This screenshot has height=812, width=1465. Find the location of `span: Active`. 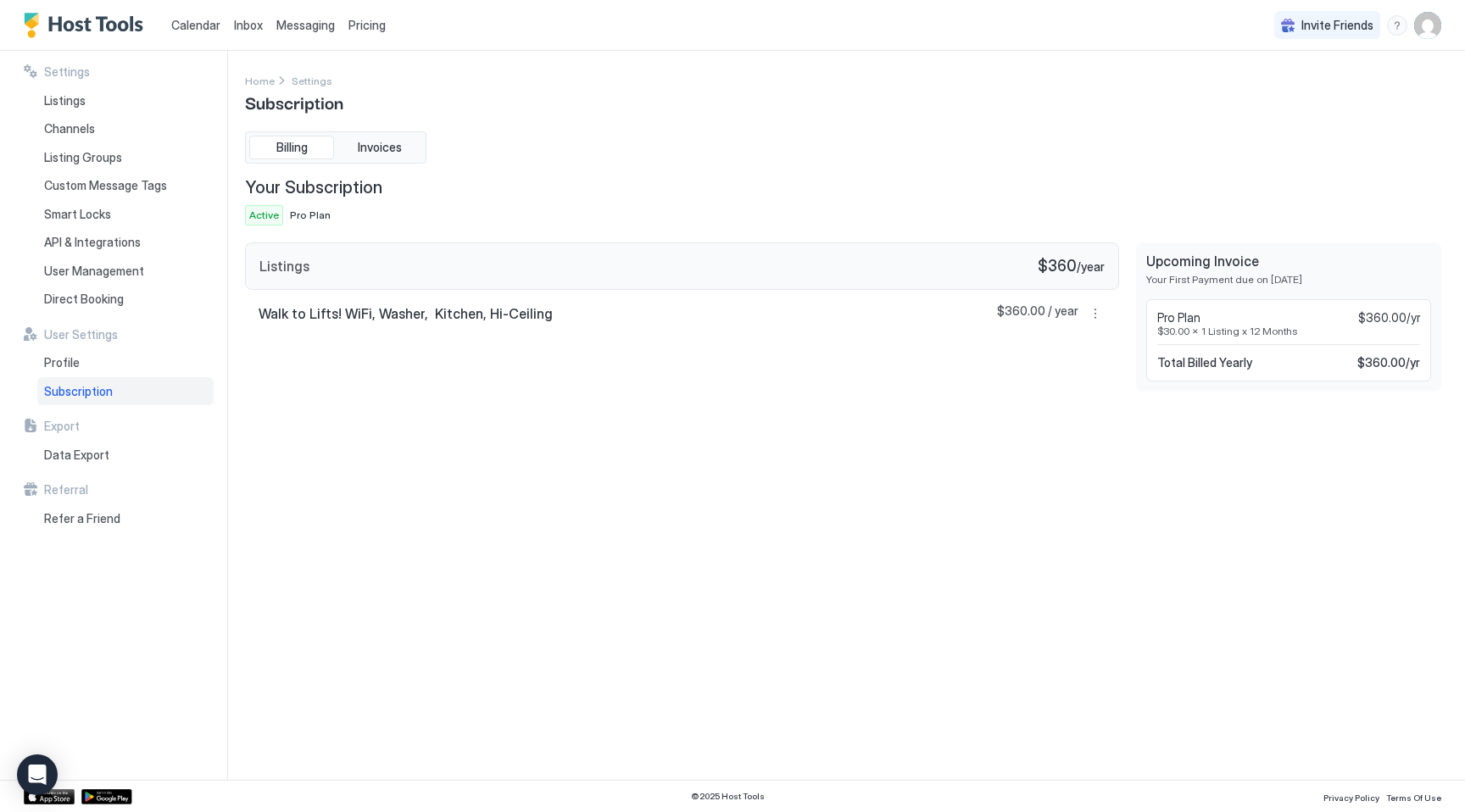

span: Active is located at coordinates (264, 215).